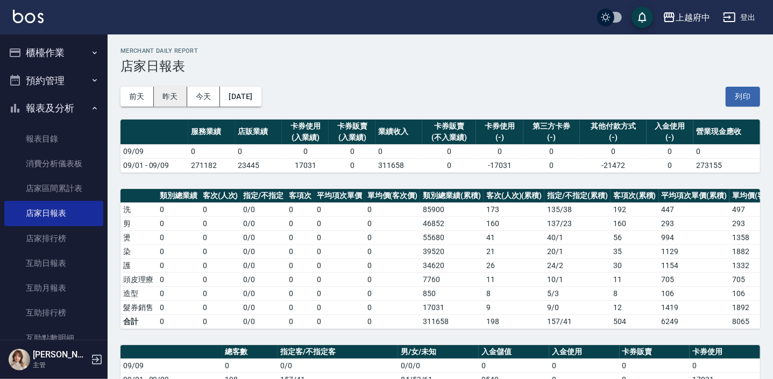 The width and height of the screenshot is (773, 379). I want to click on td: 17031, so click(452, 307).